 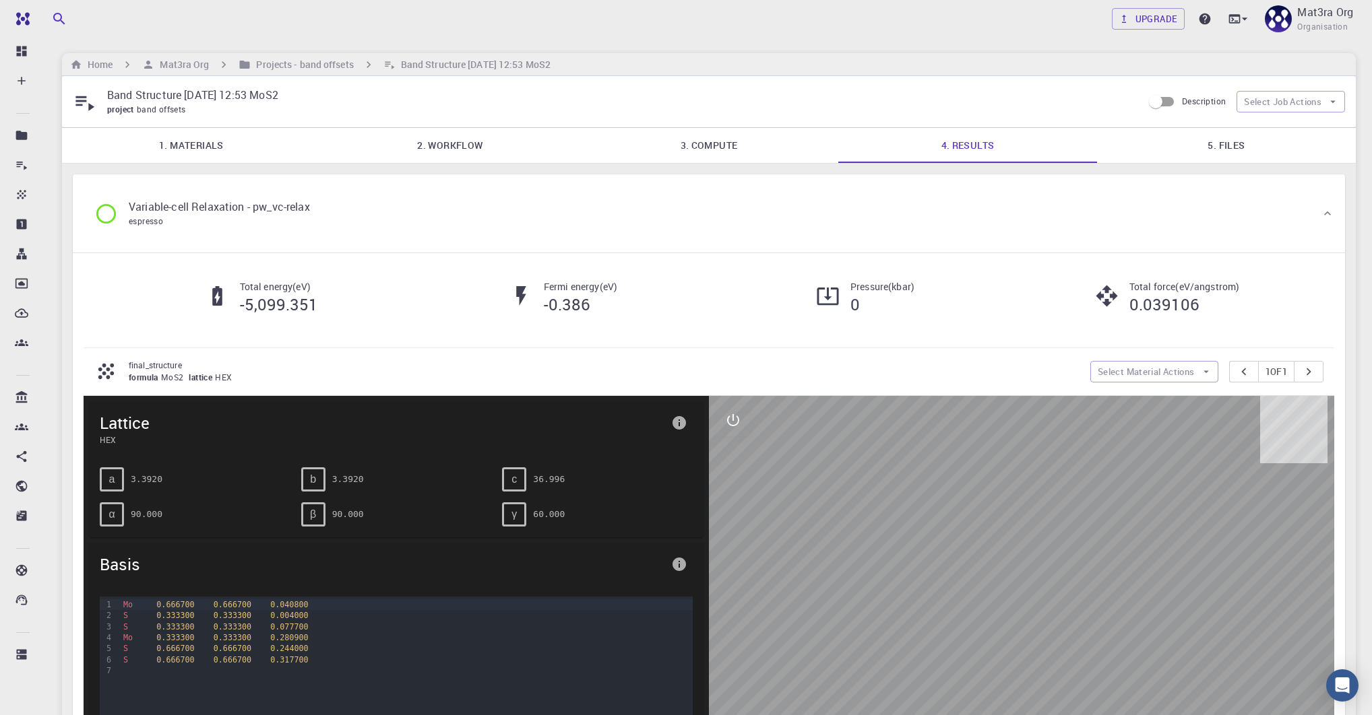 I want to click on span: 0.317700, so click(x=289, y=660).